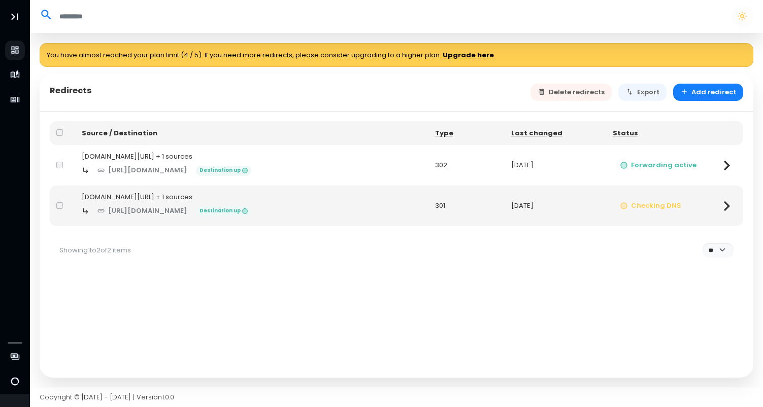  I want to click on span: Showing 1 to 2 of 2 items, so click(95, 250).